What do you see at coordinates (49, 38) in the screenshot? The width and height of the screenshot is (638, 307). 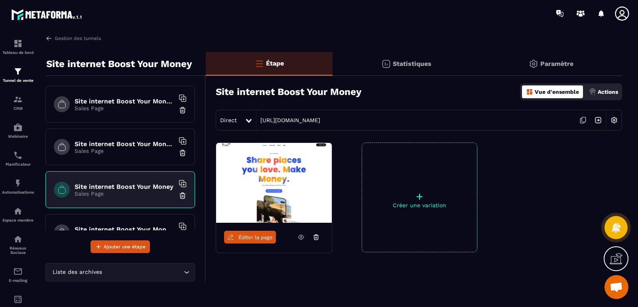 I see `img: arrow` at bounding box center [49, 38].